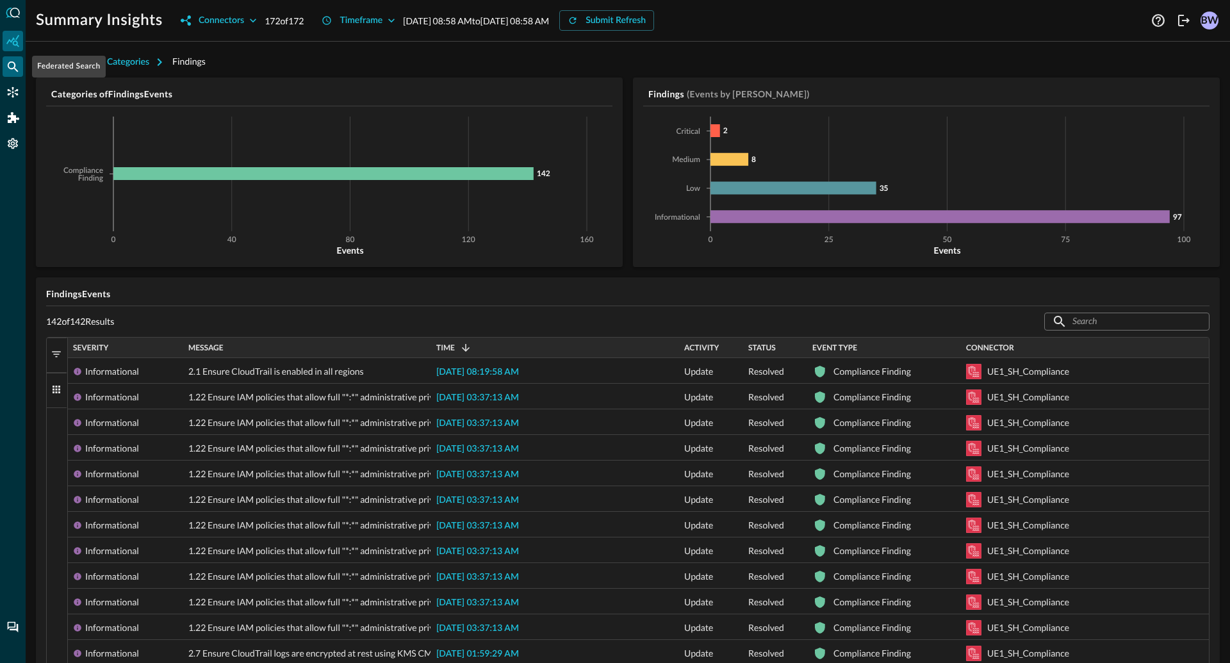  I want to click on tspan: 80, so click(350, 240).